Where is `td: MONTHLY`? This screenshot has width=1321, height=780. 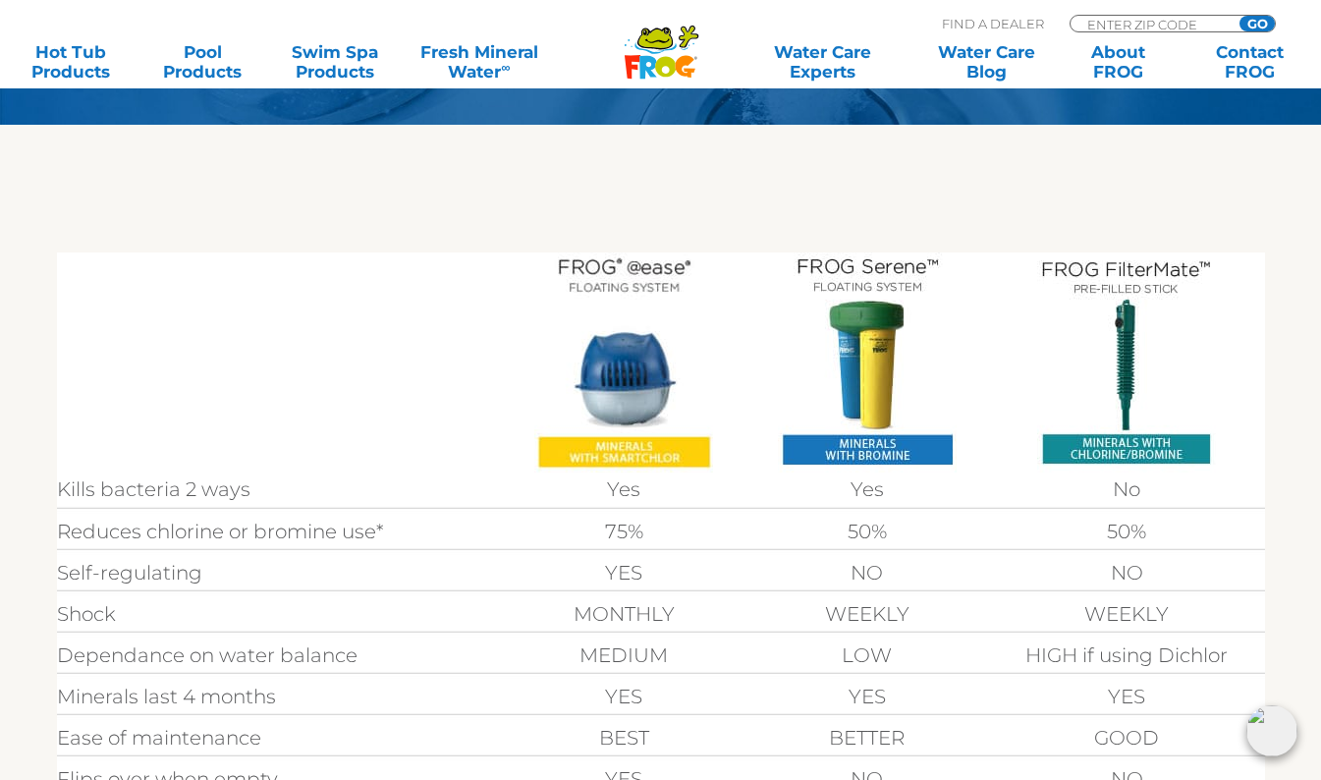
td: MONTHLY is located at coordinates (624, 614).